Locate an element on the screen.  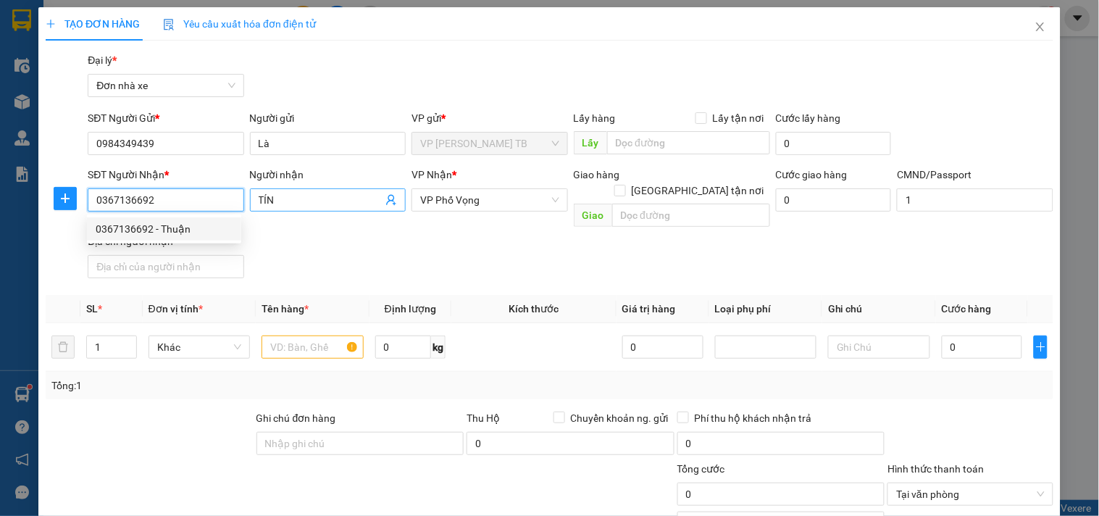
span: close-circle is located at coordinates (1041, 494).